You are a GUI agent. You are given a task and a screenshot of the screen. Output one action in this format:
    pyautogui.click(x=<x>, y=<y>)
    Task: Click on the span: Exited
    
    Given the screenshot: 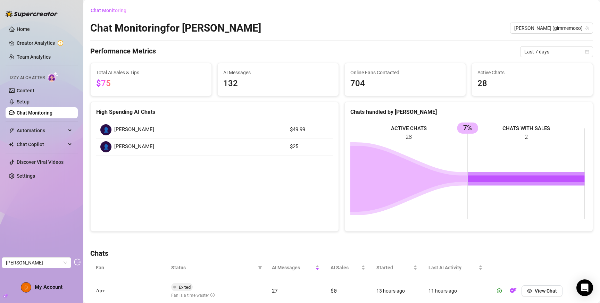 What is the action you would take?
    pyautogui.click(x=185, y=287)
    